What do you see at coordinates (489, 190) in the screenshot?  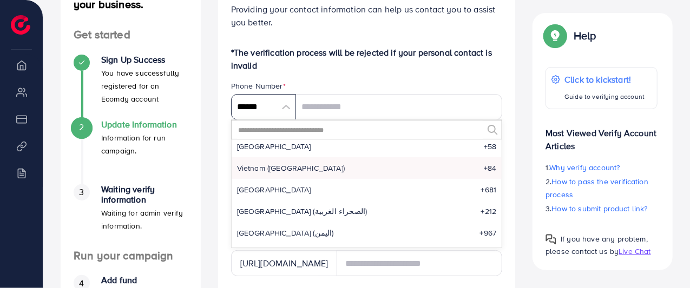 I see `span: +681` at bounding box center [489, 190].